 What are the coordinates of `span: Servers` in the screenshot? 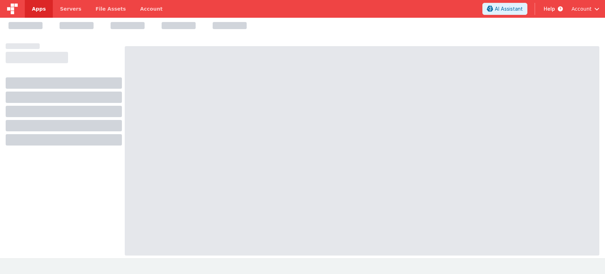 It's located at (71, 9).